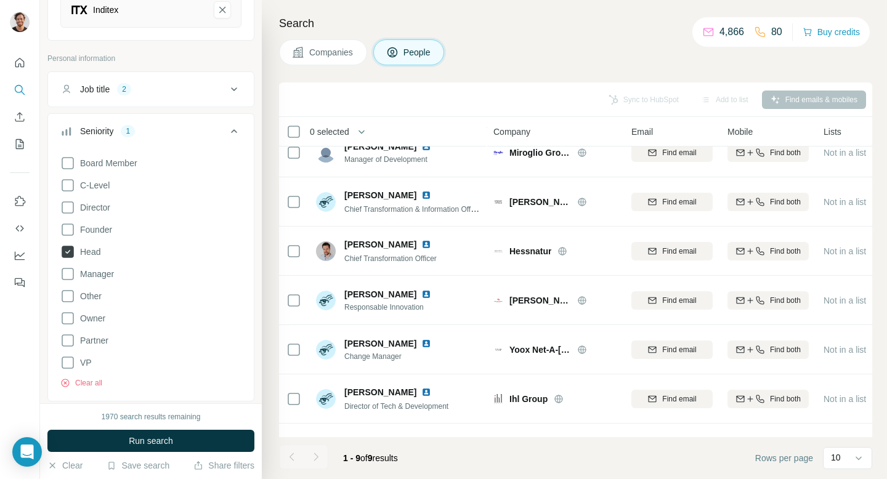 The height and width of the screenshot is (479, 887). What do you see at coordinates (396, 407) in the screenshot?
I see `span: Director of Tech & Development` at bounding box center [396, 407].